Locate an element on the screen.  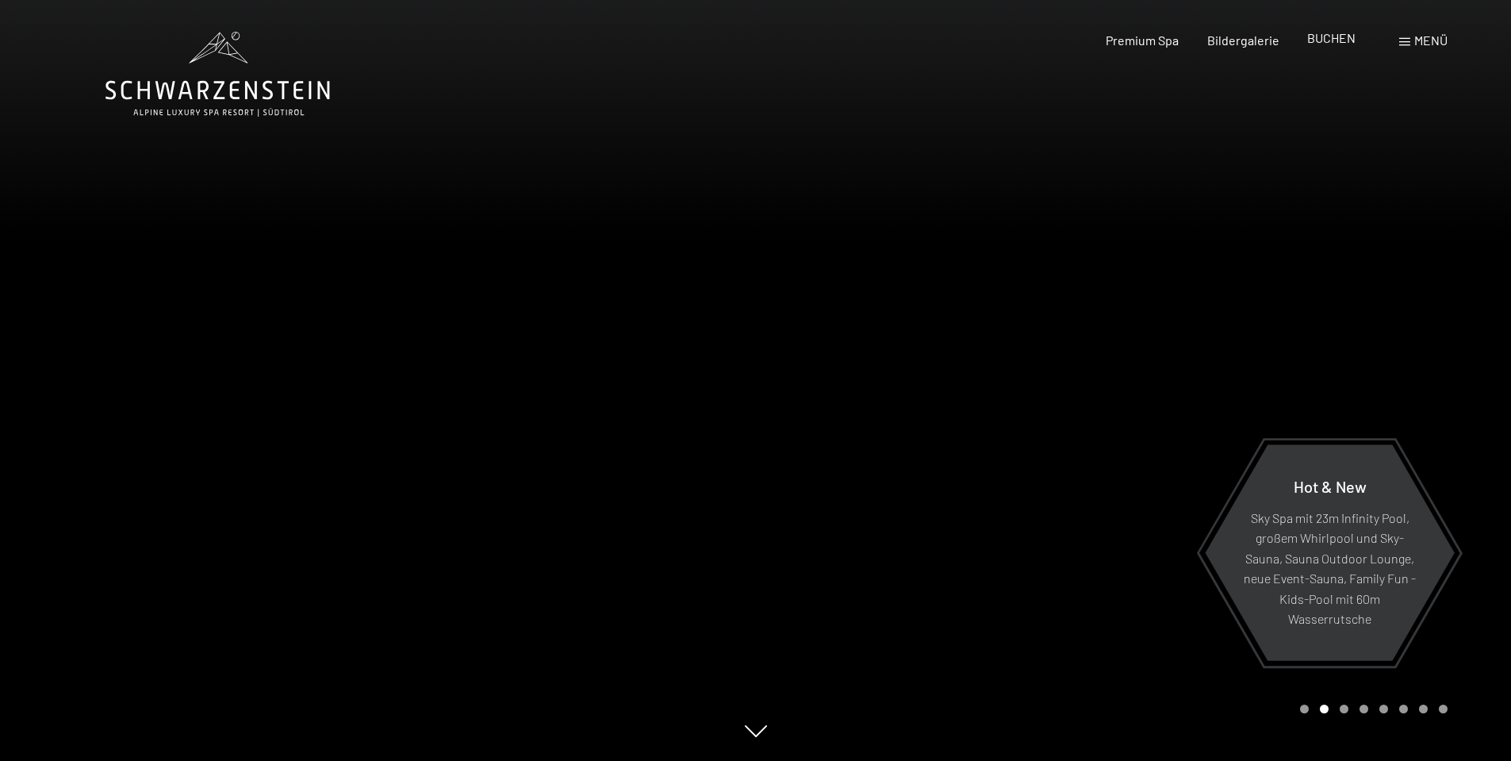
span: Hot & New is located at coordinates (1331, 486).